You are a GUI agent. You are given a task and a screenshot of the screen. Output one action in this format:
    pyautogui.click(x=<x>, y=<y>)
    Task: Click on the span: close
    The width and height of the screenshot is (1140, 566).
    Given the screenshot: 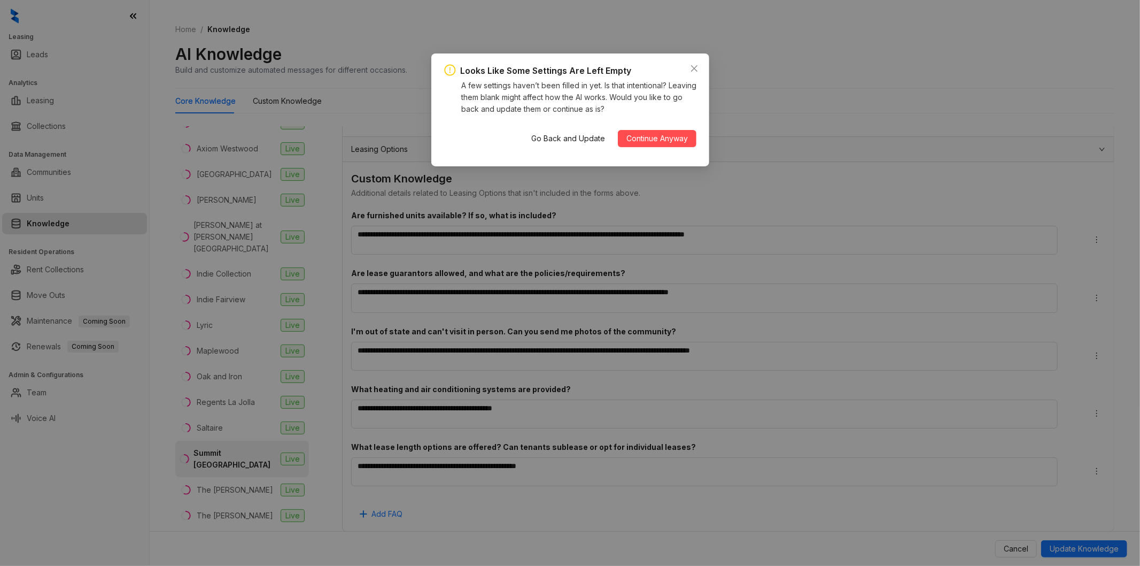 What is the action you would take?
    pyautogui.click(x=694, y=68)
    